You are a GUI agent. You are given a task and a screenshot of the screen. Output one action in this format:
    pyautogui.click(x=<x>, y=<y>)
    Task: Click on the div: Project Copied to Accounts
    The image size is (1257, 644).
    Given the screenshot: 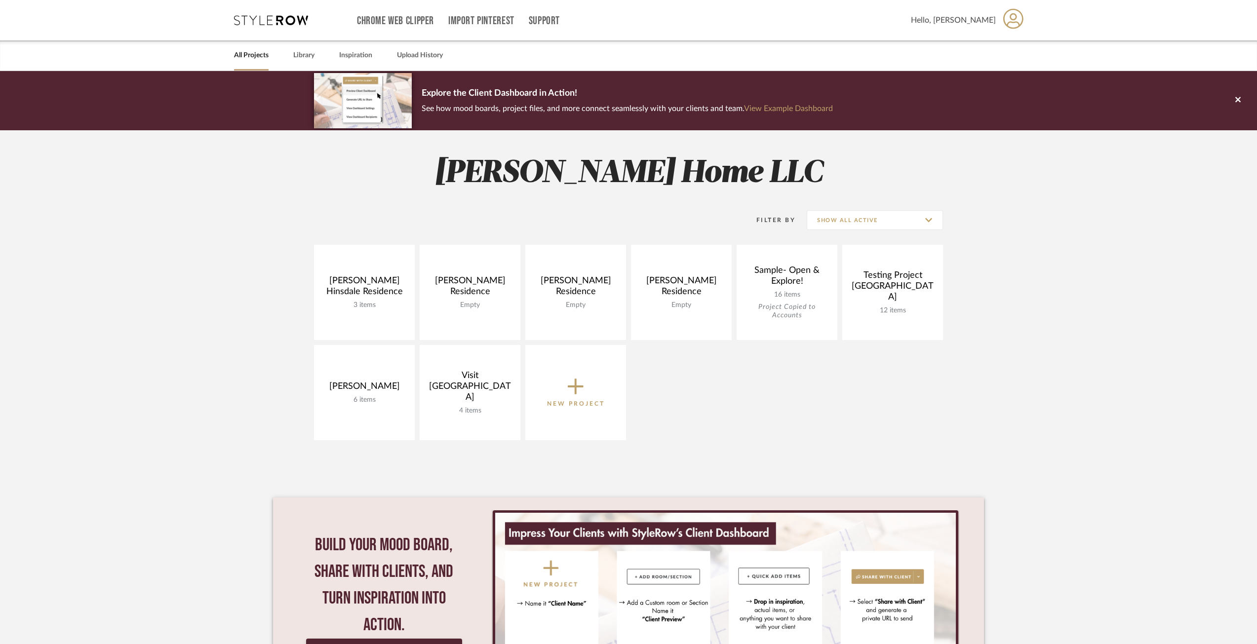 What is the action you would take?
    pyautogui.click(x=787, y=312)
    